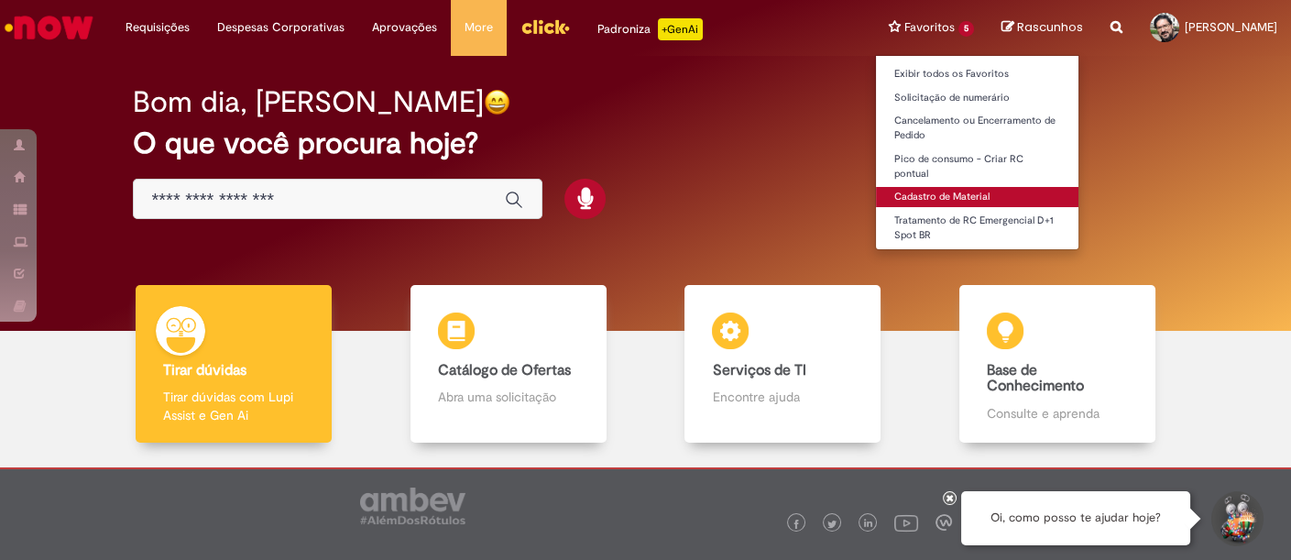 This screenshot has width=1291, height=560. What do you see at coordinates (977, 152) in the screenshot?
I see `ul: Favoritos` at bounding box center [977, 152].